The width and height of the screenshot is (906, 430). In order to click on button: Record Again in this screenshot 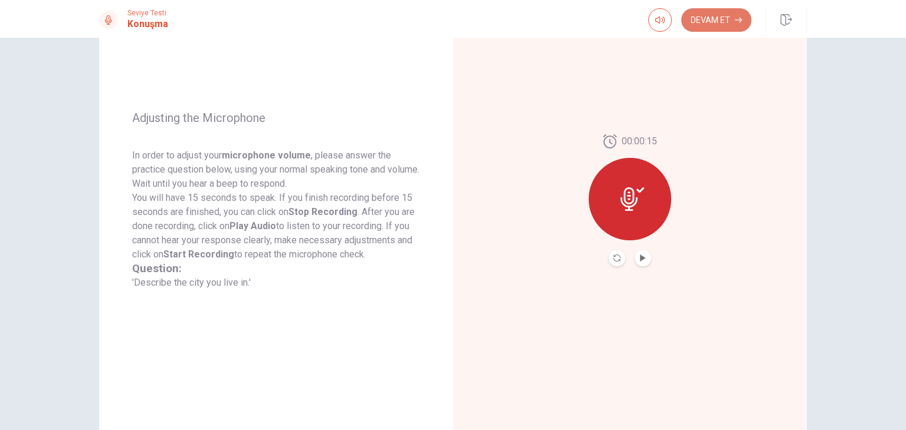, I will do `click(617, 258)`.